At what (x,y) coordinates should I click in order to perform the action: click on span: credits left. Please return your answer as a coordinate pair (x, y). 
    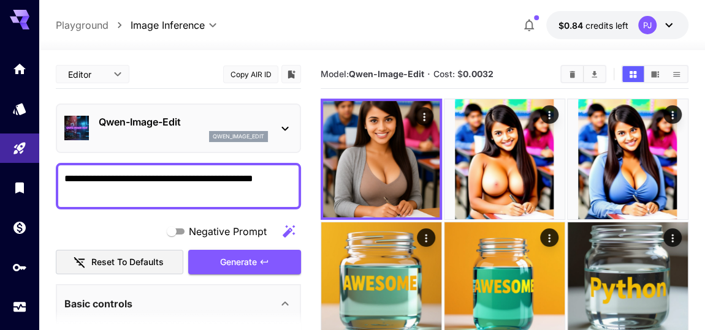
    Looking at the image, I should click on (607, 25).